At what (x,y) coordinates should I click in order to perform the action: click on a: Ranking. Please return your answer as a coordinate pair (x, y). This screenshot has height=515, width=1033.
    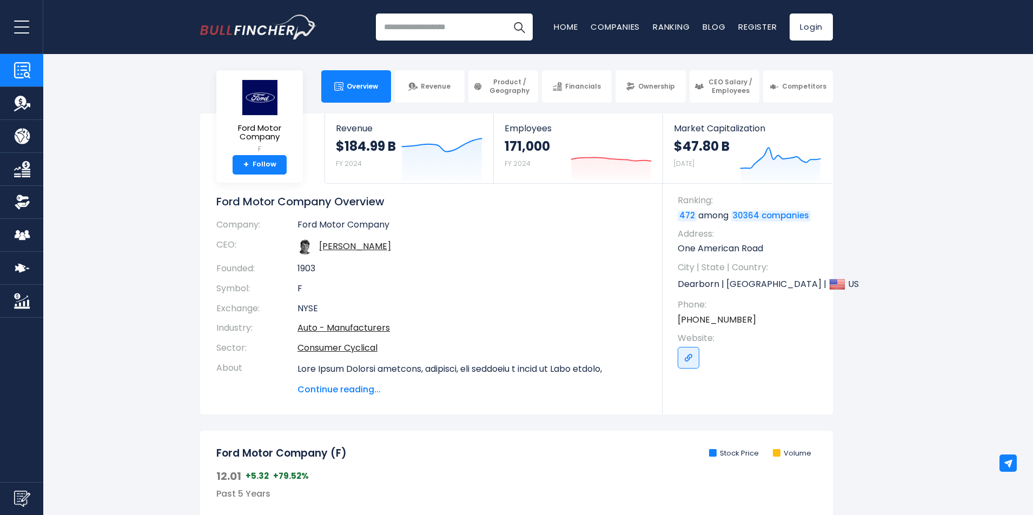
    Looking at the image, I should click on (671, 26).